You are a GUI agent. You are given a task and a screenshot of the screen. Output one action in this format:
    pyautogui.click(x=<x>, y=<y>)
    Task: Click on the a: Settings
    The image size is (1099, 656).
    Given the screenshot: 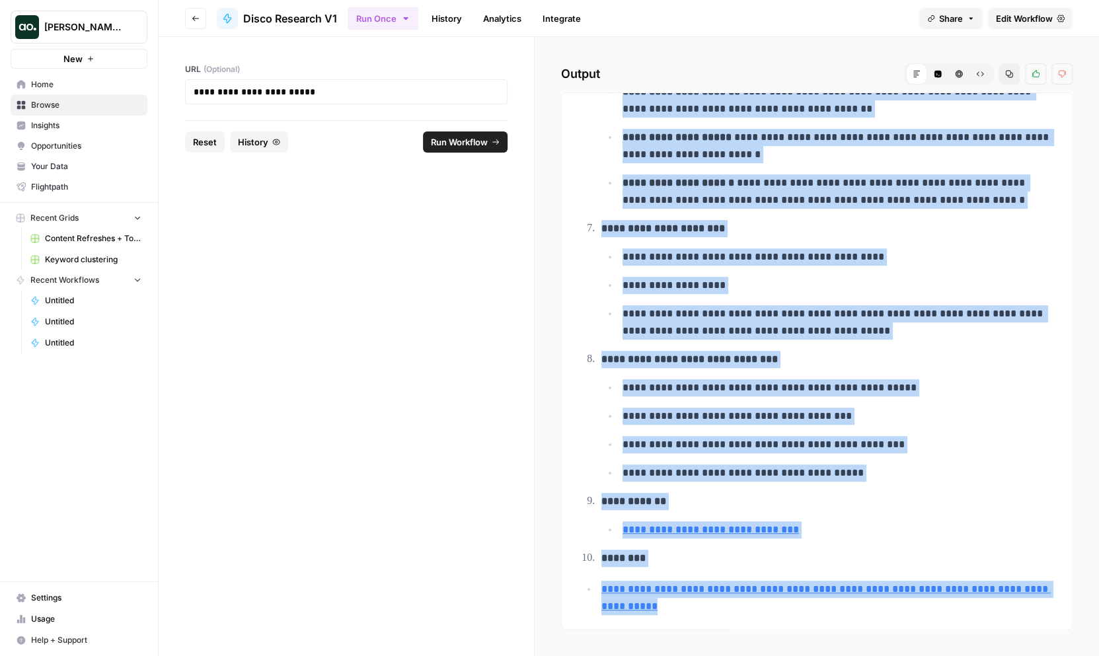 What is the action you would take?
    pyautogui.click(x=79, y=598)
    